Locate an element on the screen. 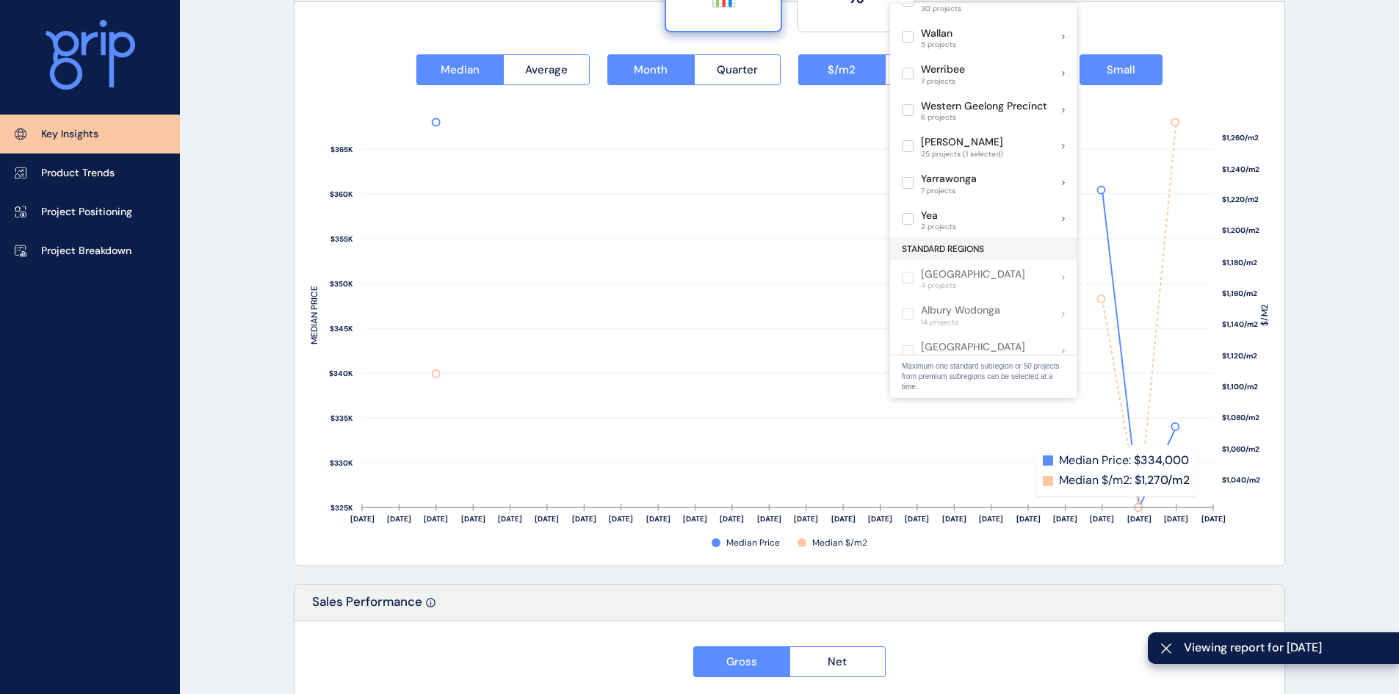 This screenshot has height=694, width=1399. button: Net is located at coordinates (838, 662).